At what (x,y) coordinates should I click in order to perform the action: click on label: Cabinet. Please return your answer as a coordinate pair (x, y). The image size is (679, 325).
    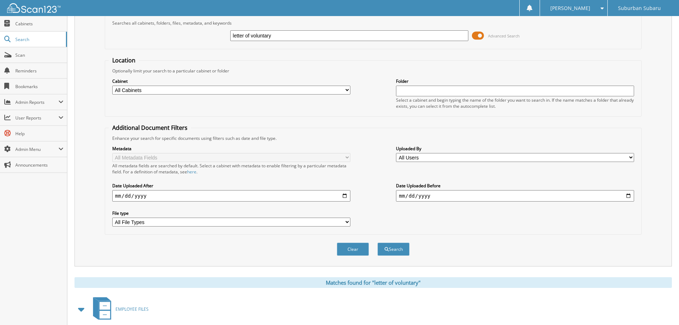
    Looking at the image, I should click on (231, 81).